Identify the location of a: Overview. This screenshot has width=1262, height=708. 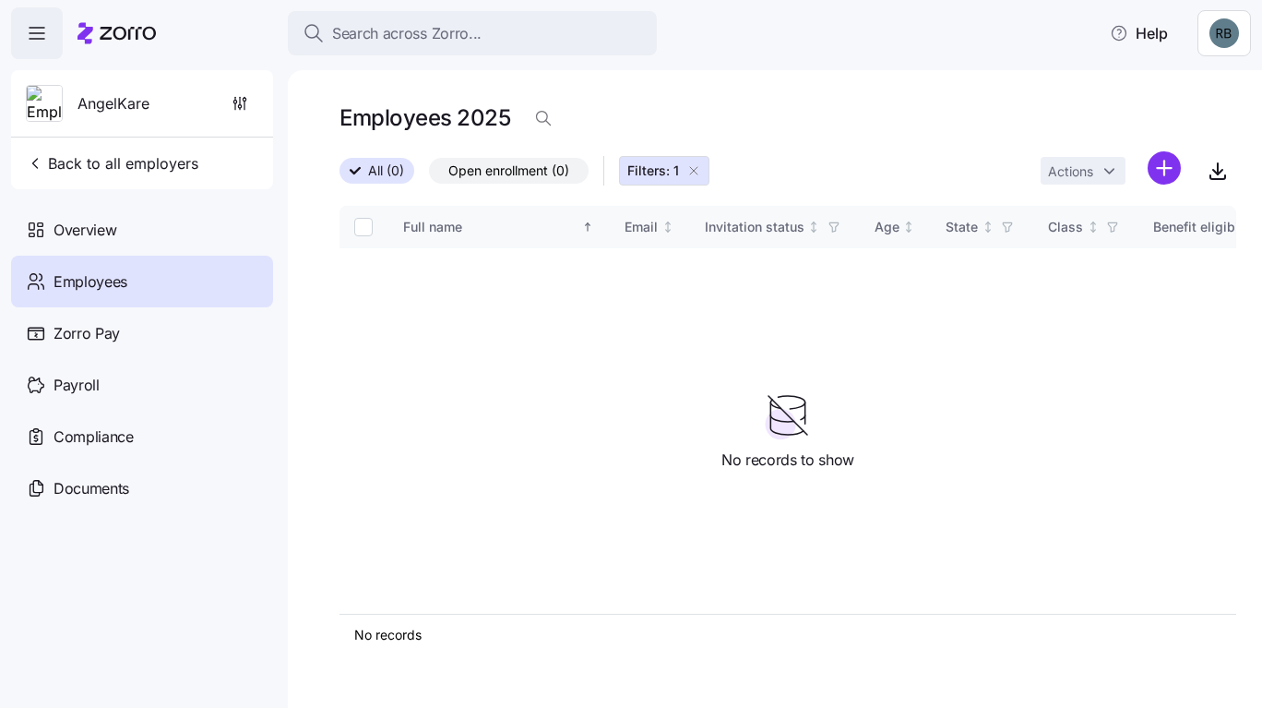
(142, 230).